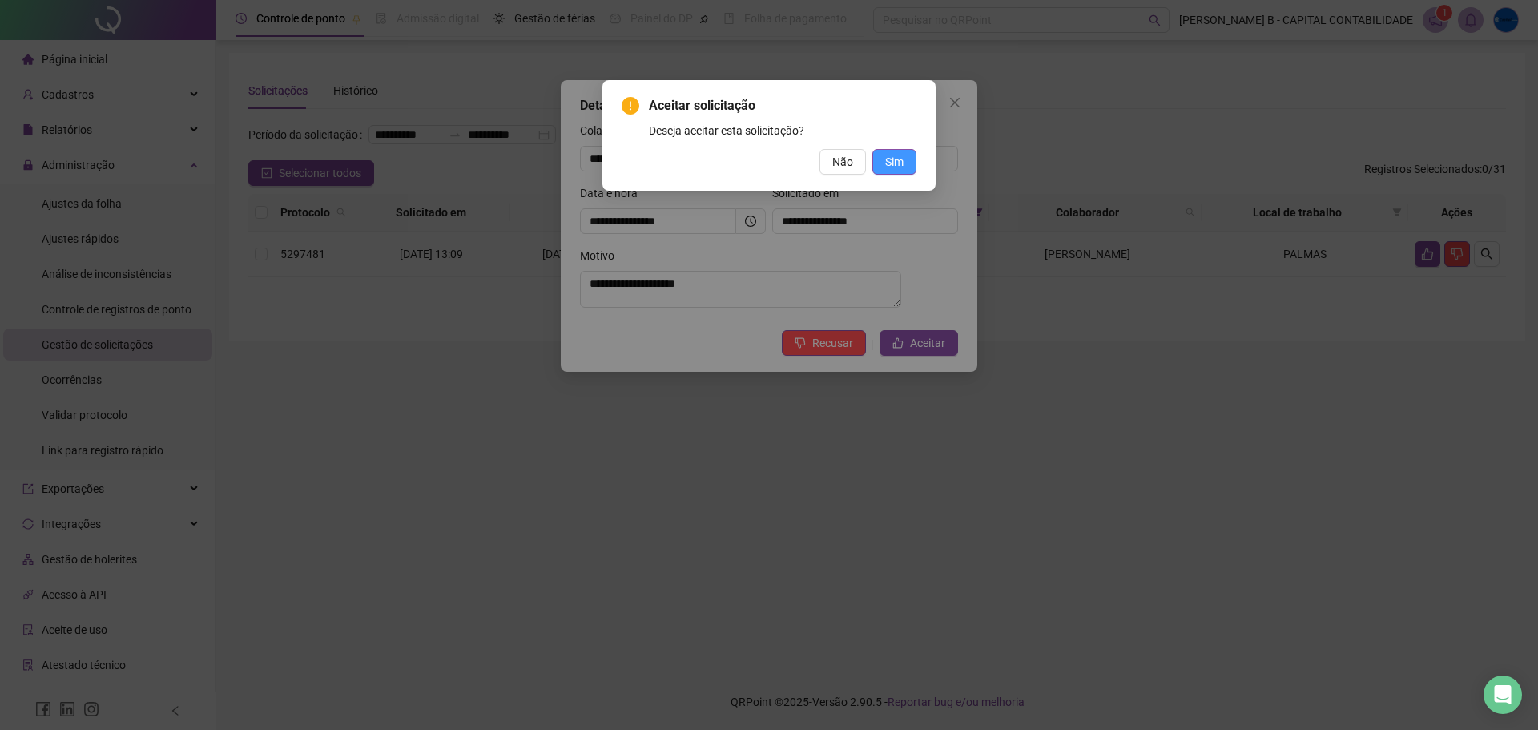 The height and width of the screenshot is (730, 1538). What do you see at coordinates (894, 162) in the screenshot?
I see `span: Sim` at bounding box center [894, 162].